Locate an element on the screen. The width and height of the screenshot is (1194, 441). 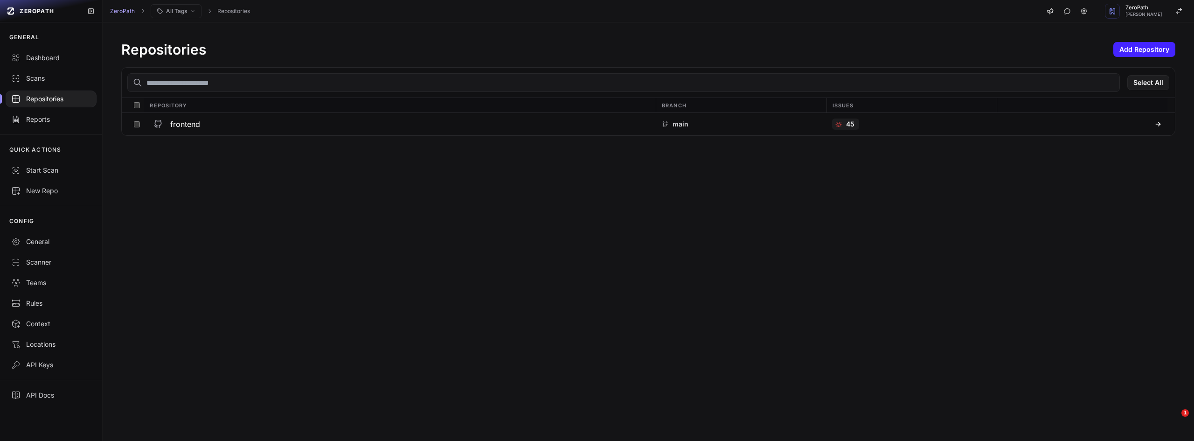
span: ZEROPATH is located at coordinates (37, 11).